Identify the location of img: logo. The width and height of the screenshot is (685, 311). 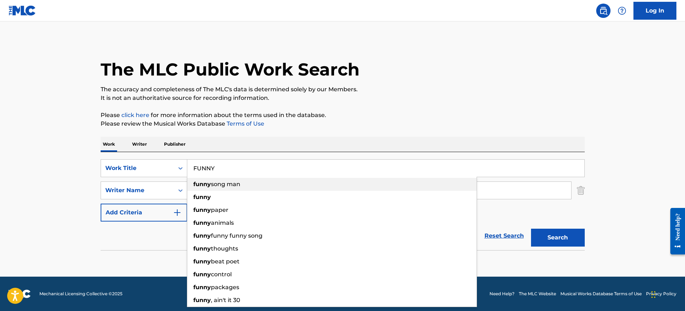
(20, 294).